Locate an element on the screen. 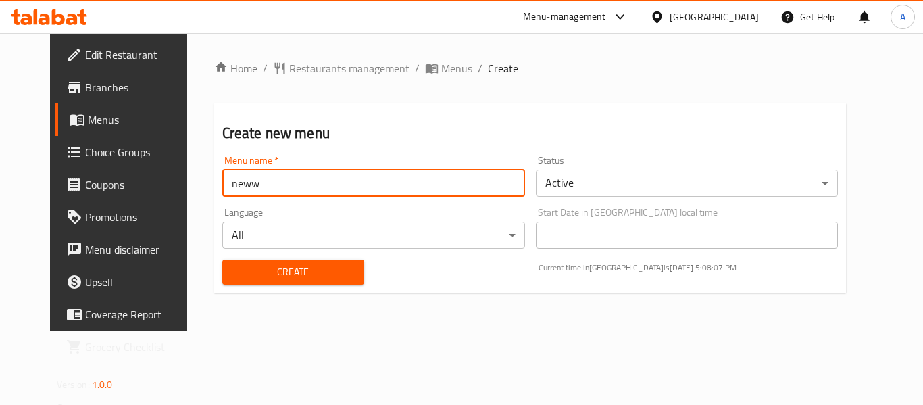  span: Coverage Report is located at coordinates (139, 314).